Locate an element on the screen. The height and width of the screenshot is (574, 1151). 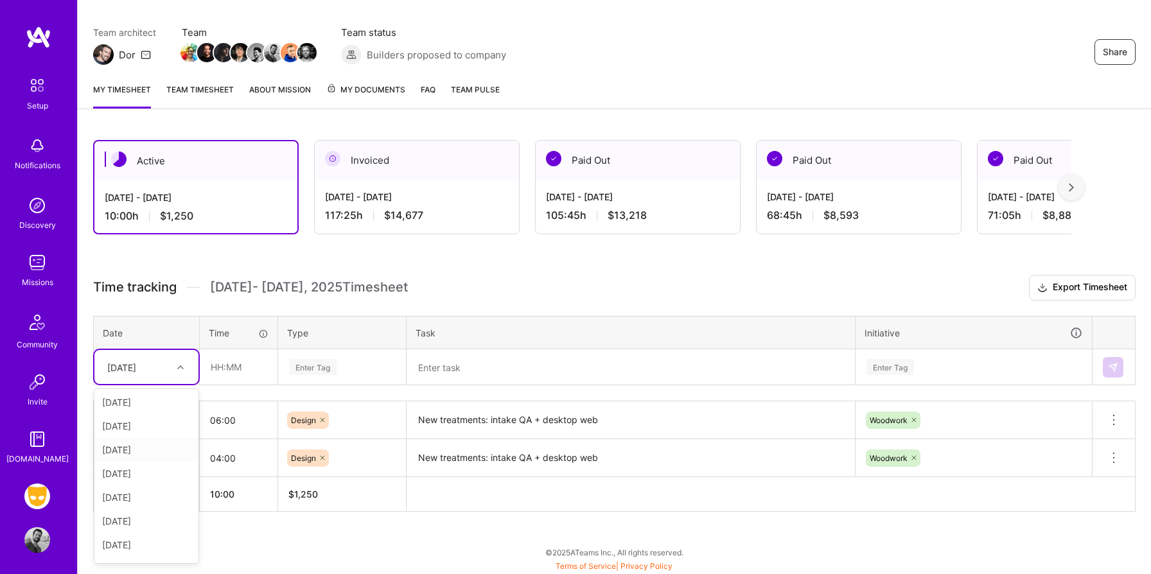
span: Team status is located at coordinates (423, 32).